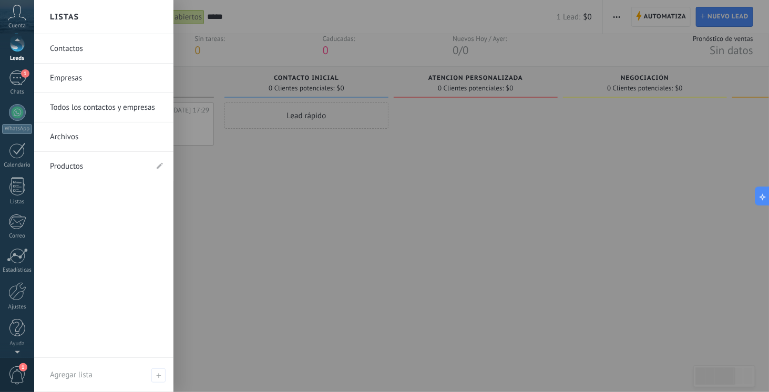 The image size is (769, 392). I want to click on a: Todos los contactos y empresas, so click(106, 108).